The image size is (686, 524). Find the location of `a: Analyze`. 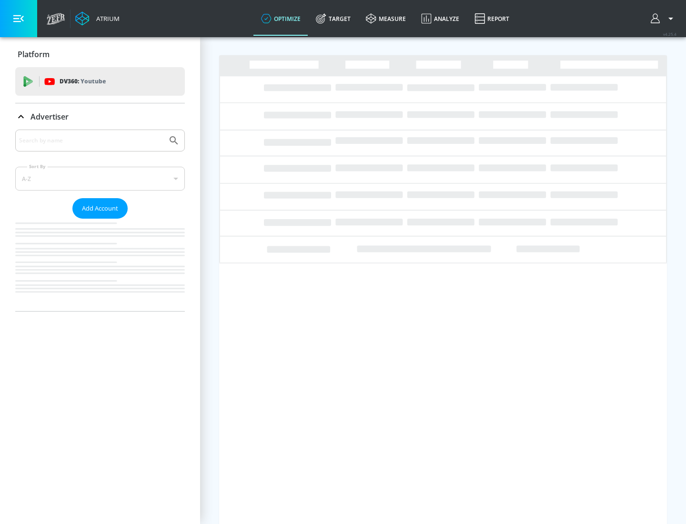

a: Analyze is located at coordinates (440, 19).